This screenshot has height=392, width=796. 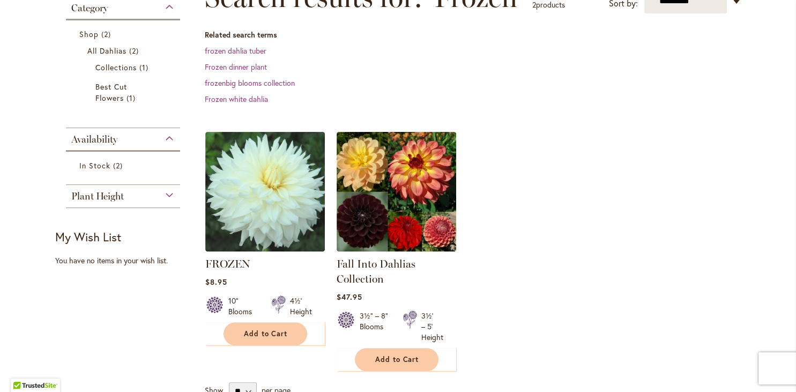 What do you see at coordinates (124, 165) in the screenshot?
I see `a: In Stock 2` at bounding box center [124, 165].